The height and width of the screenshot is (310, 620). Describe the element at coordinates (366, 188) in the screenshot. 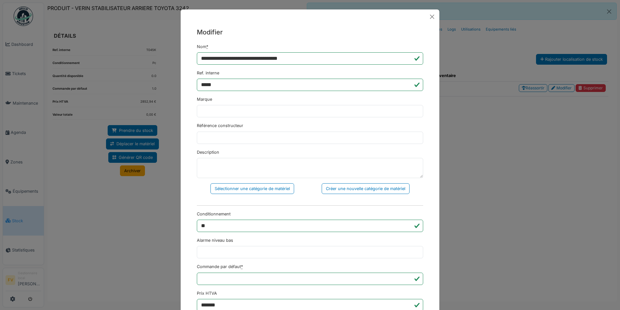

I see `div: Créer une nouvelle catégorie de matériel` at that location.